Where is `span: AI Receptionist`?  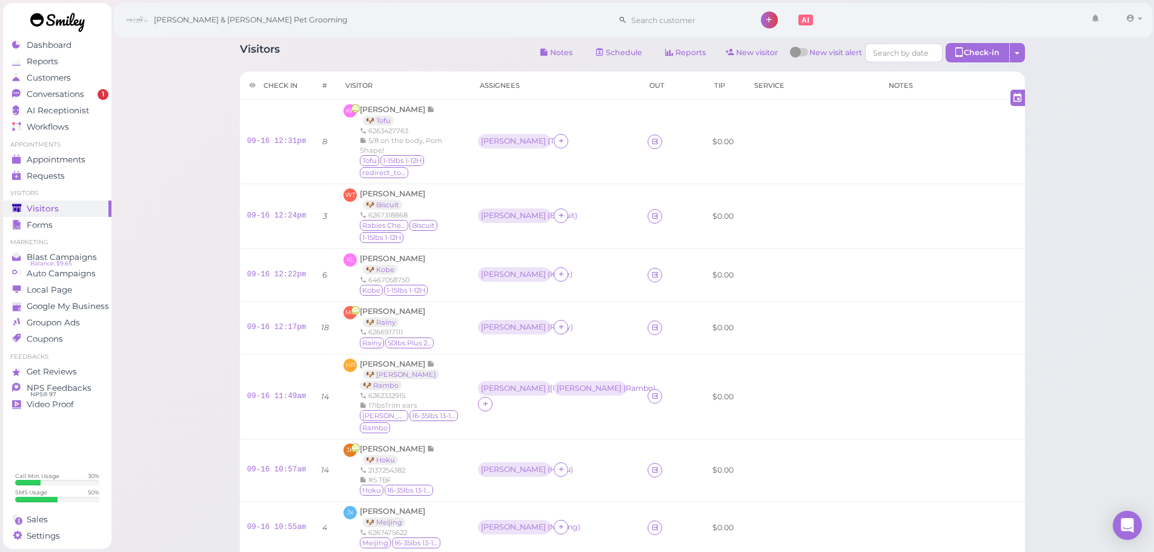
span: AI Receptionist is located at coordinates (58, 110).